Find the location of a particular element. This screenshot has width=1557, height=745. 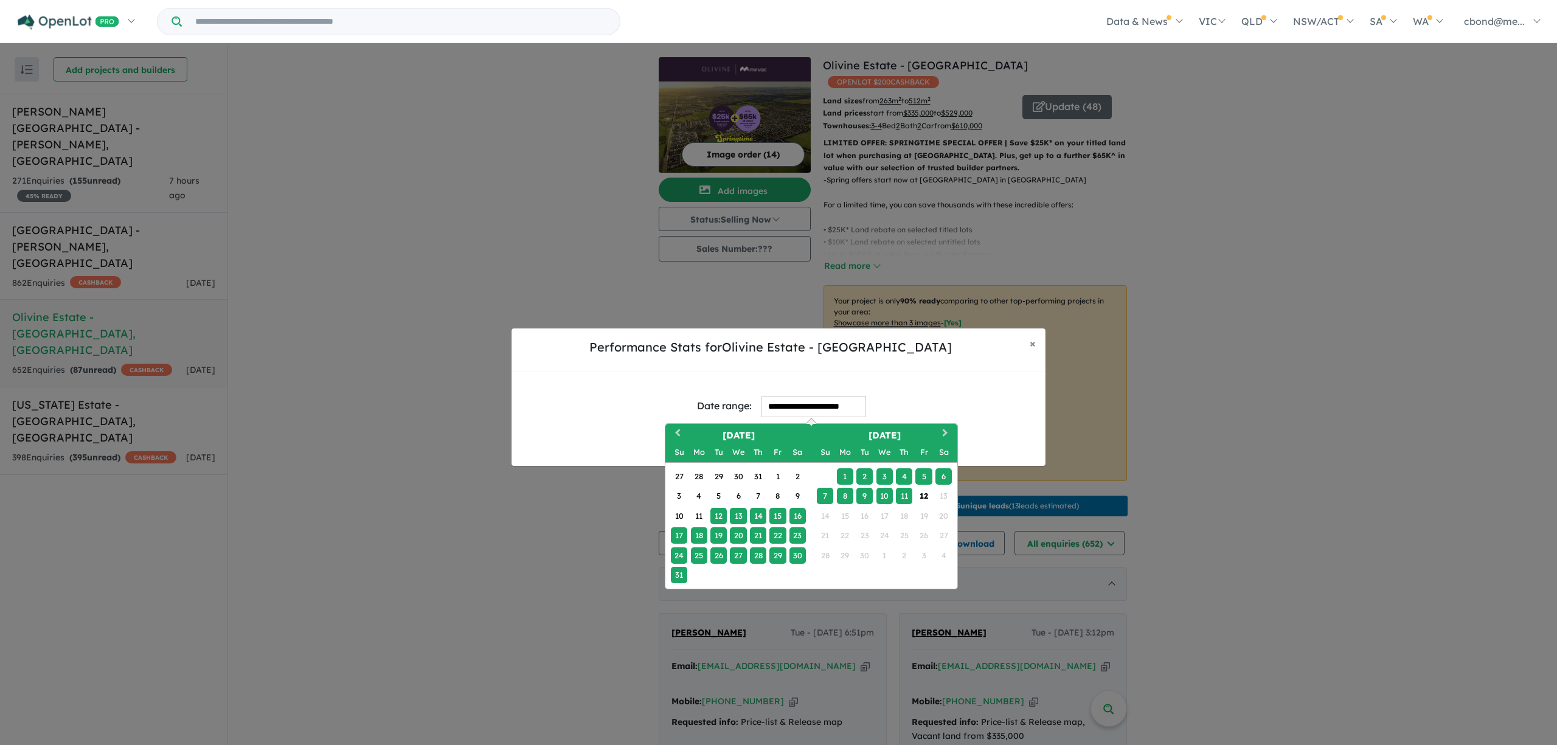

div: Choose Sunday, August 3rd, 2025 is located at coordinates (679, 496).